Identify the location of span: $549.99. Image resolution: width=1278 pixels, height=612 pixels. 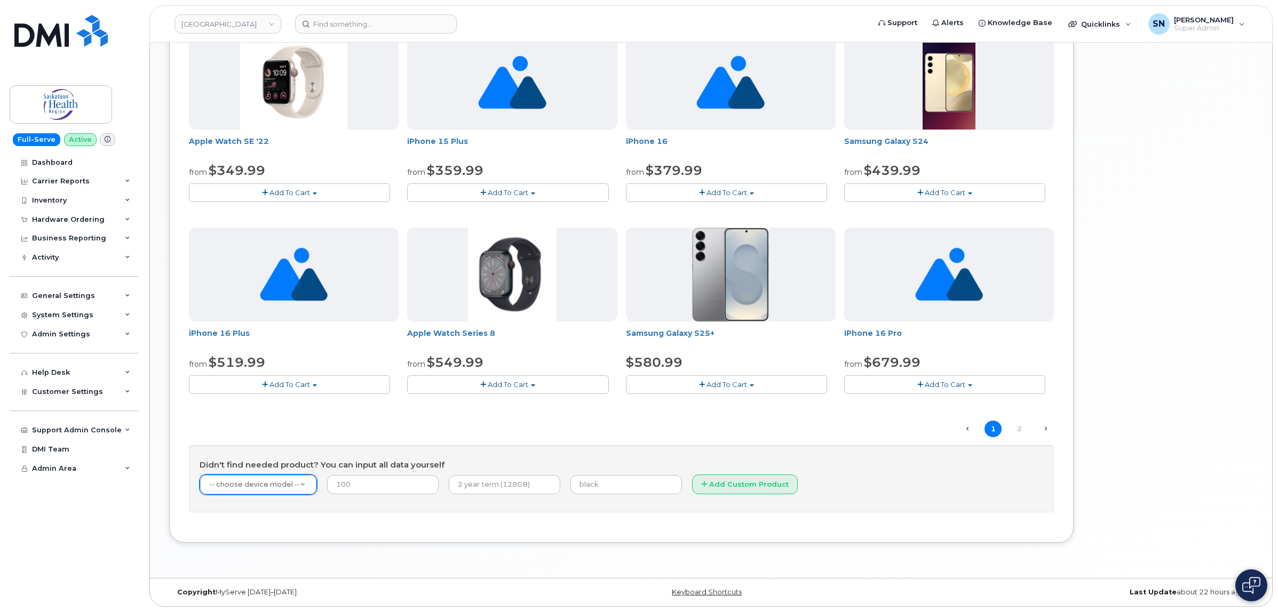
(455, 362).